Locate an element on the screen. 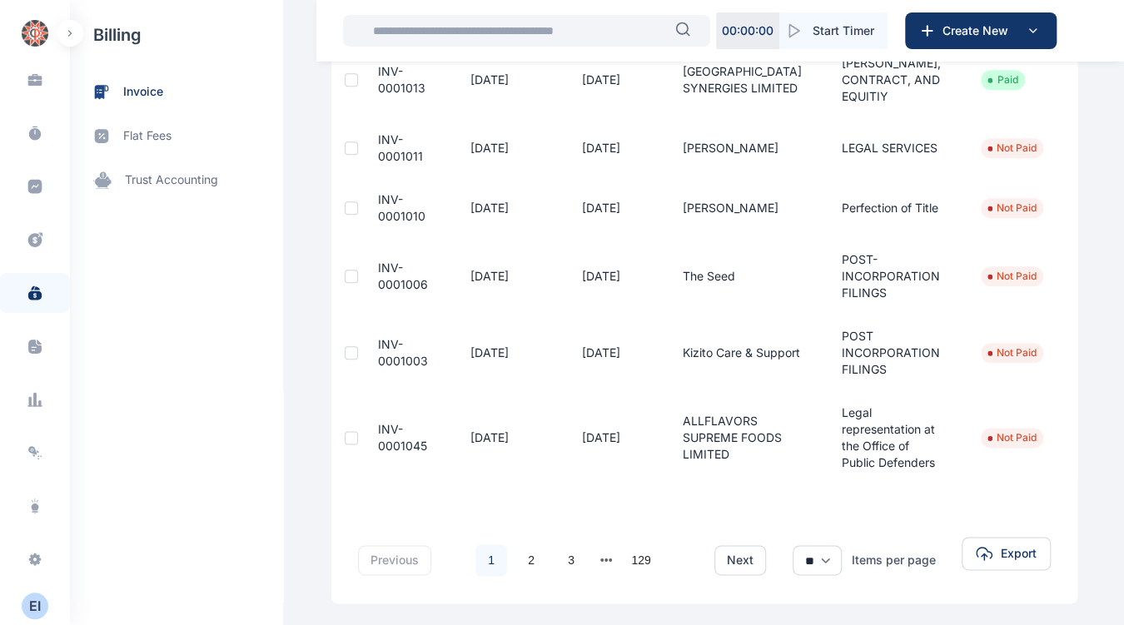 This screenshot has width=1124, height=625. span: INV-0001010 is located at coordinates (401, 207).